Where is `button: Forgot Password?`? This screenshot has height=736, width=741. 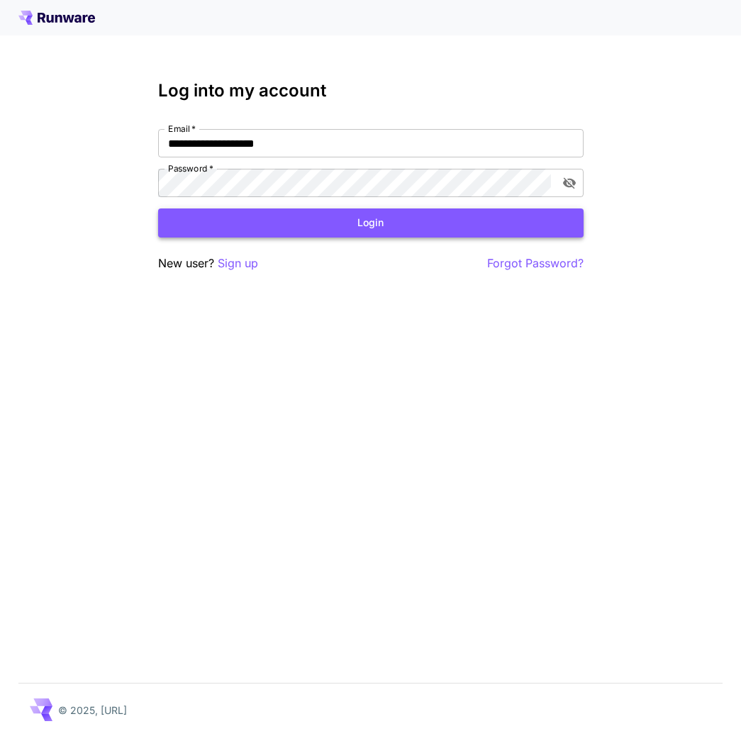
button: Forgot Password? is located at coordinates (535, 263).